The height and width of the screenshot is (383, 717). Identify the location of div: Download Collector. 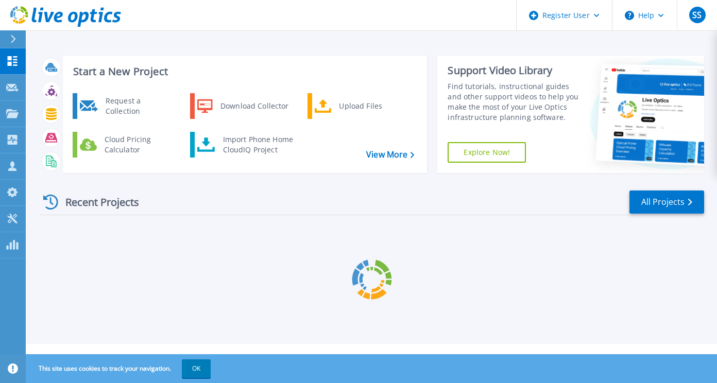
(254, 106).